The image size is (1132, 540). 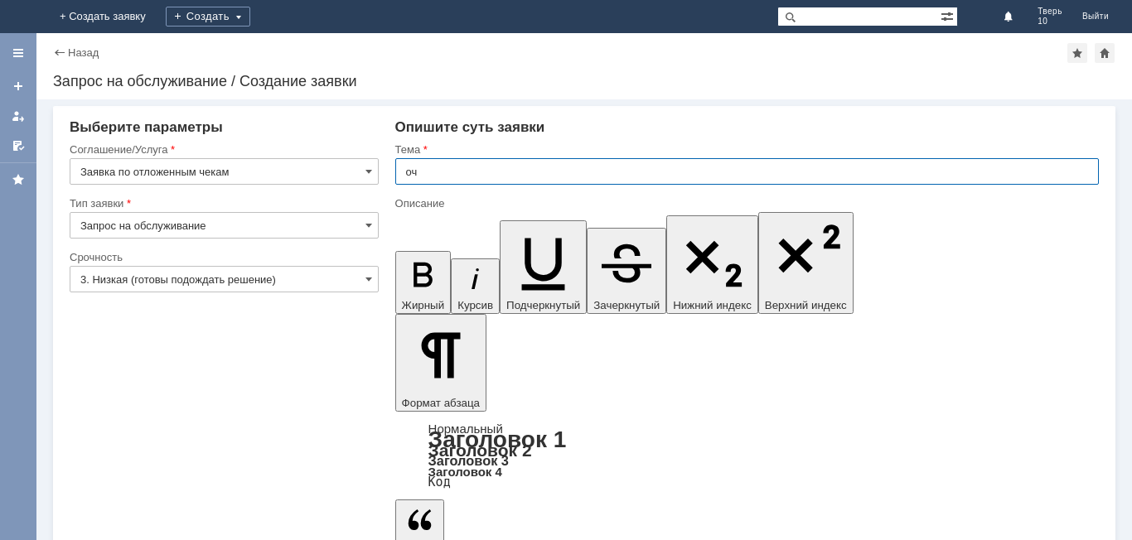 What do you see at coordinates (949, 15) in the screenshot?
I see `span: Расширенный поиск` at bounding box center [949, 15].